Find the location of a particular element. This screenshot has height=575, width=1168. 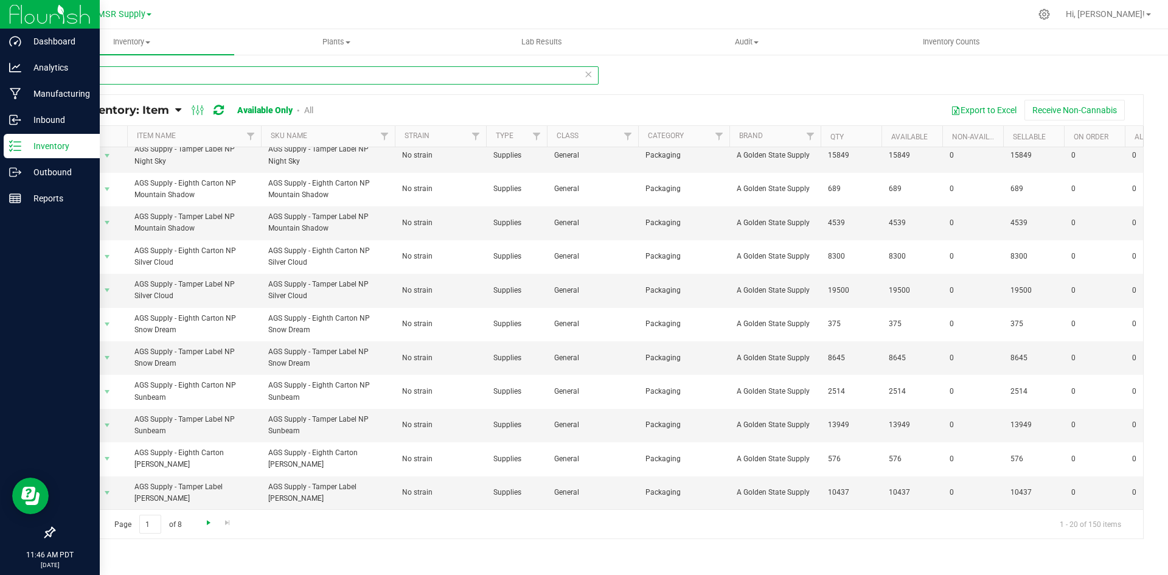

span: AGS Supply - Eighth Carton NP Snow Dream is located at coordinates (328, 324).